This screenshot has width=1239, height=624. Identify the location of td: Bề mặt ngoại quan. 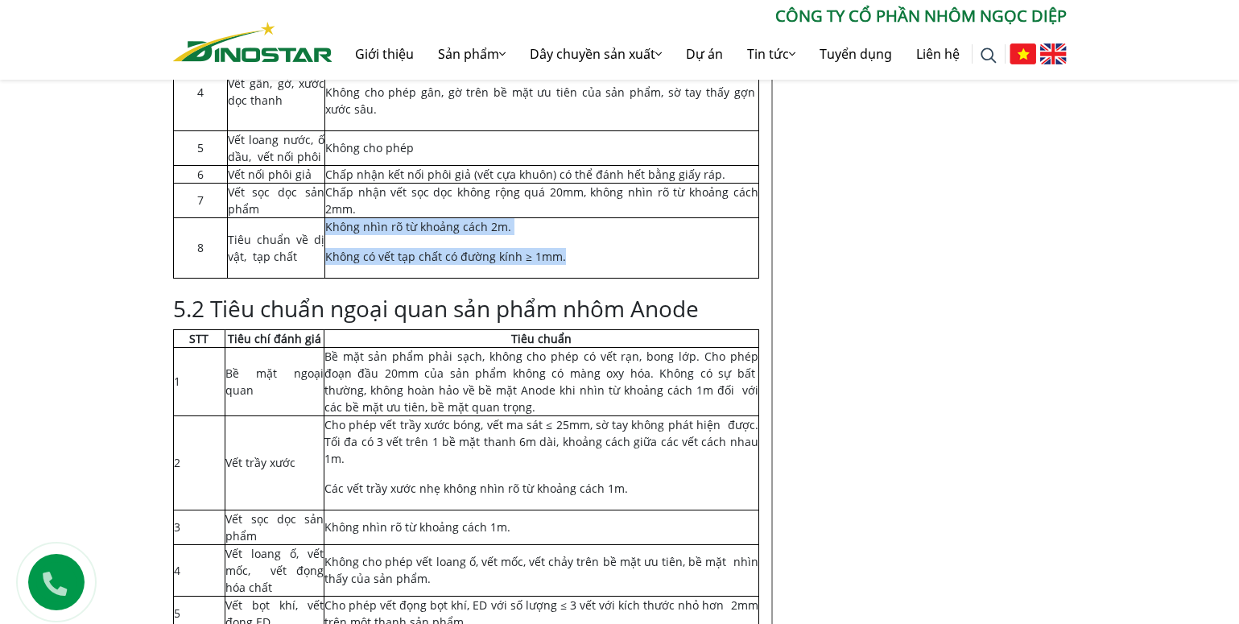
(275, 381).